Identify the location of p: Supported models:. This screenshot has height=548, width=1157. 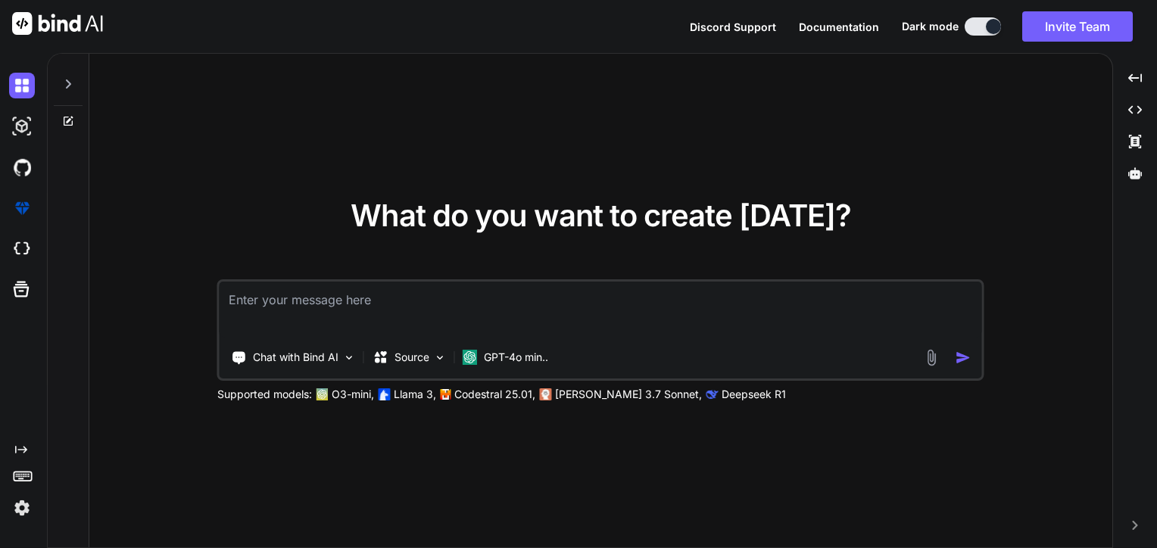
(264, 395).